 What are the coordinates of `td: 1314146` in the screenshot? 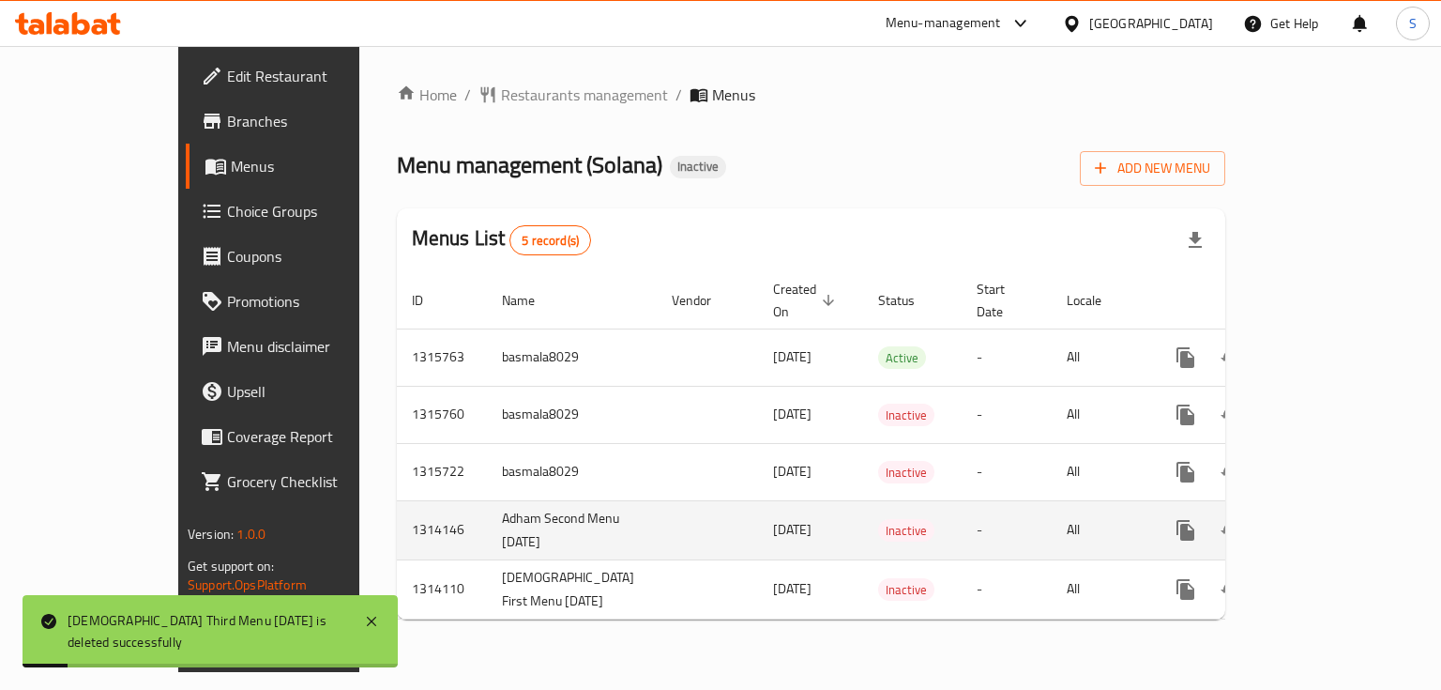 It's located at (442, 529).